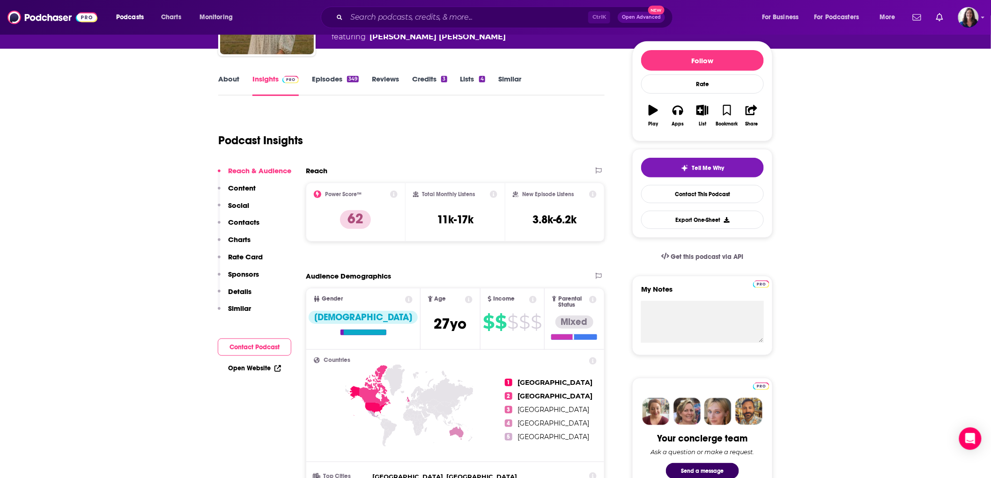 The width and height of the screenshot is (991, 478). What do you see at coordinates (781, 17) in the screenshot?
I see `span: For Business` at bounding box center [781, 17].